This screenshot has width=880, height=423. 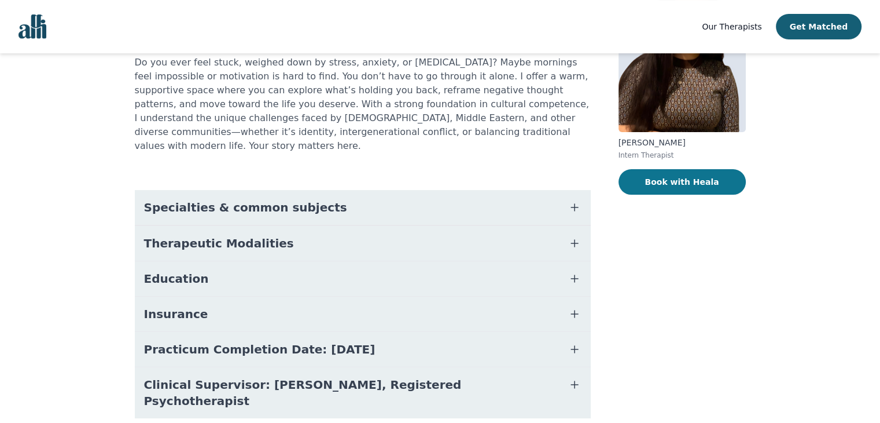 What do you see at coordinates (732, 27) in the screenshot?
I see `a: Our Therapists` at bounding box center [732, 27].